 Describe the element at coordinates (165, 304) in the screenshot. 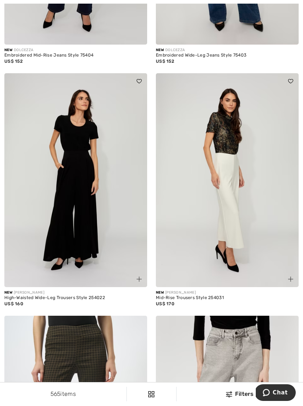

I see `span: US$ 170` at that location.